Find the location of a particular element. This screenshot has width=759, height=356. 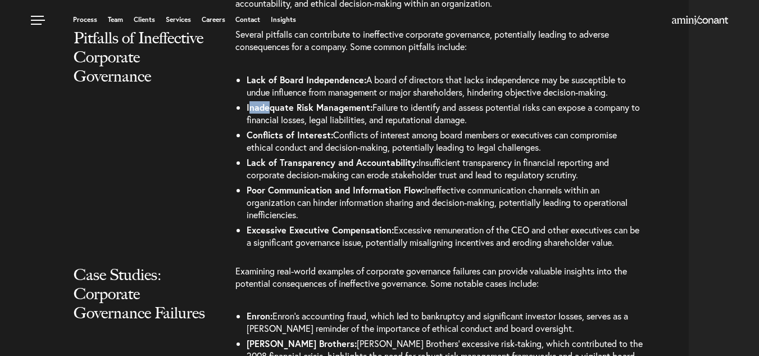

span: A board of directors that lacks independence may be susceptible to undue influence from managemen... is located at coordinates (436, 85).